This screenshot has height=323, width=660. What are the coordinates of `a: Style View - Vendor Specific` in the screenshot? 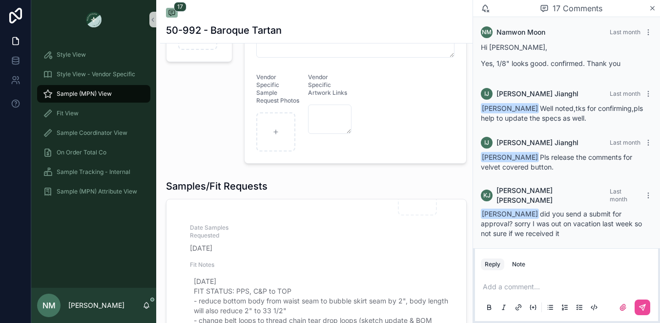 It's located at (94, 74).